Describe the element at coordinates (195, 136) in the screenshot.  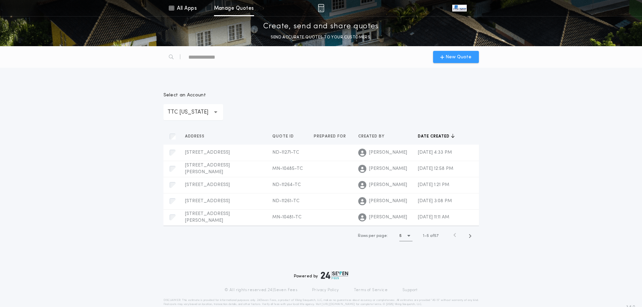
I see `span: Address` at that location.